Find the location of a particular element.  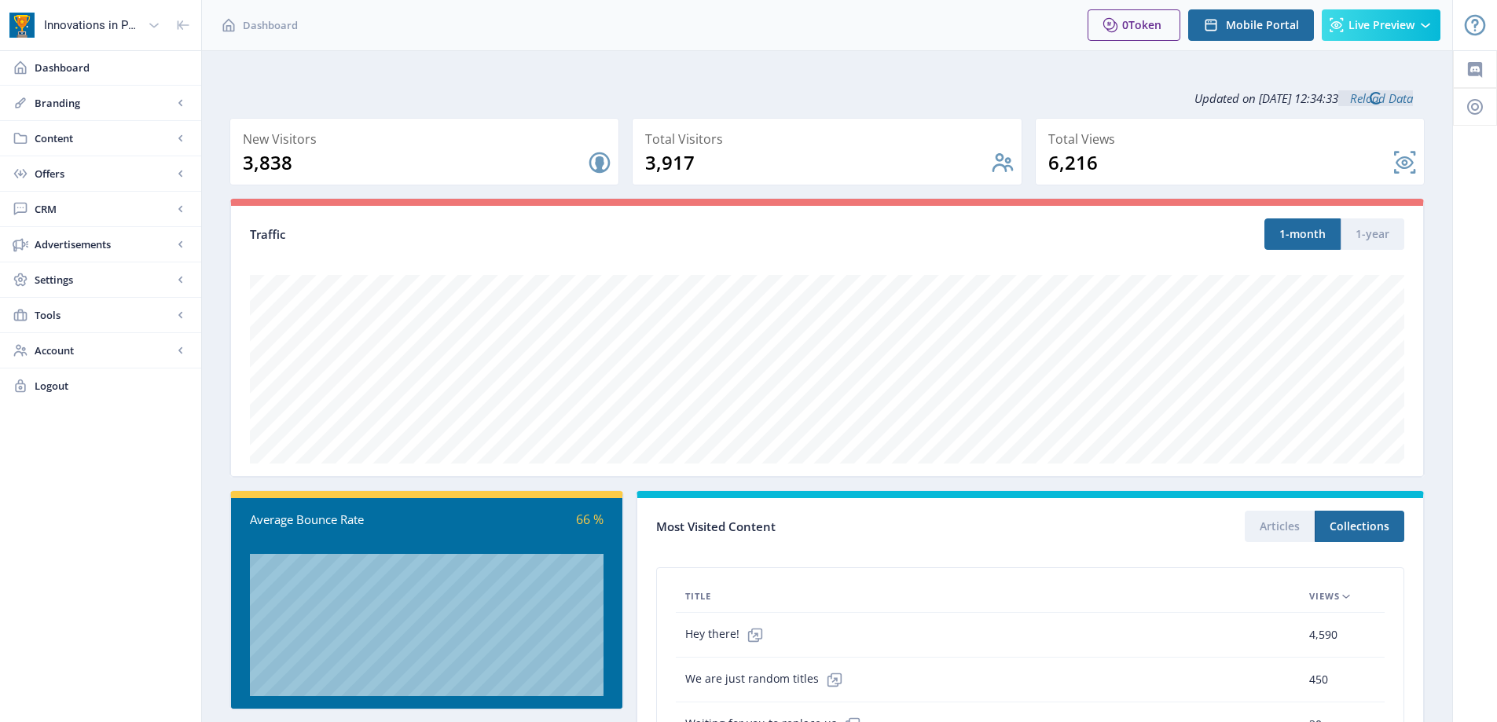

div: Average Bounce Rate is located at coordinates (338, 519).